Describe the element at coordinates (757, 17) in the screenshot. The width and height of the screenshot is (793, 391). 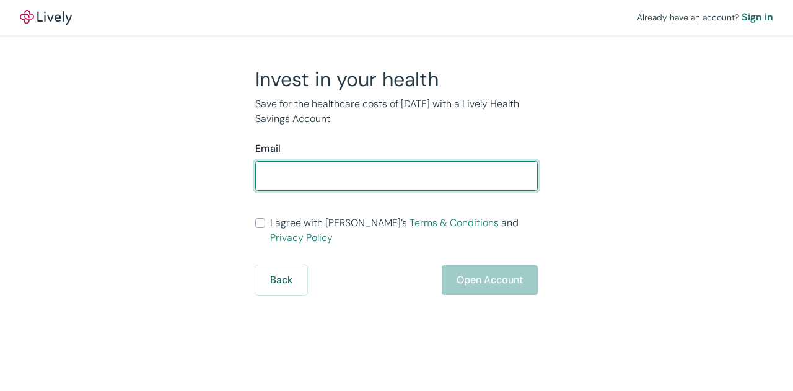
I see `a: Sign in` at that location.